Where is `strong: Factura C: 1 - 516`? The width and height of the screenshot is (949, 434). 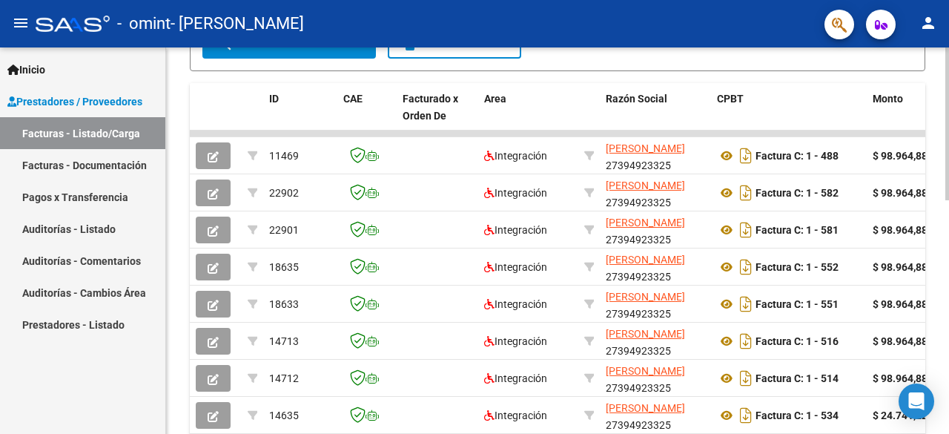 strong: Factura C: 1 - 516 is located at coordinates (797, 341).